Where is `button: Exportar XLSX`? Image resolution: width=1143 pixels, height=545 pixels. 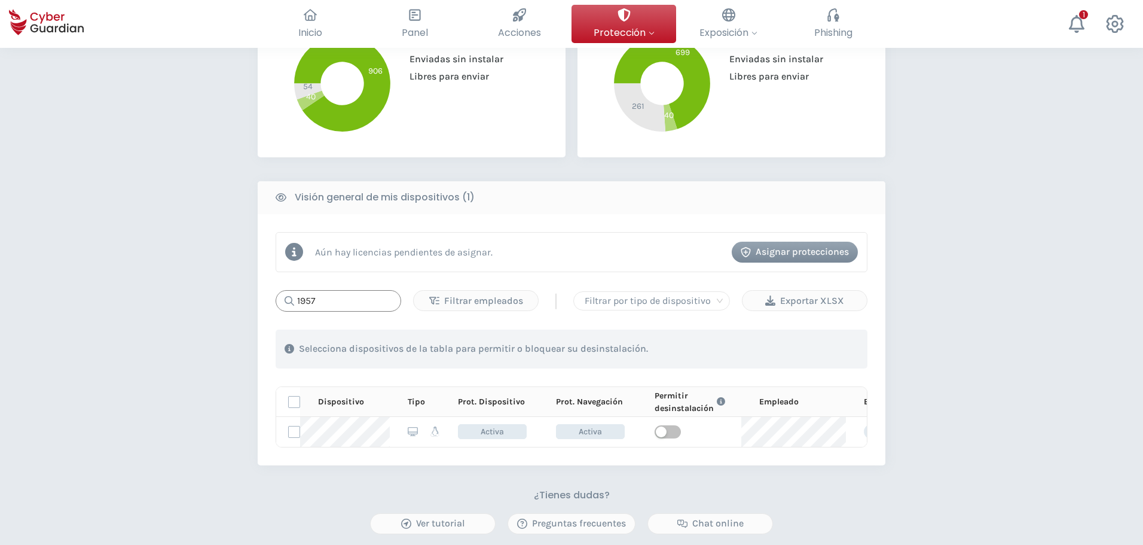 button: Exportar XLSX is located at coordinates (805, 300).